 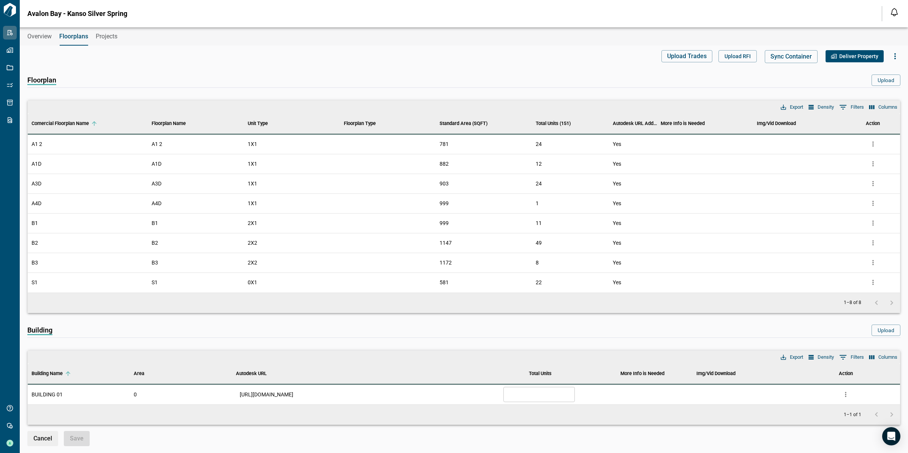 I want to click on button: Select columns, so click(x=884, y=107).